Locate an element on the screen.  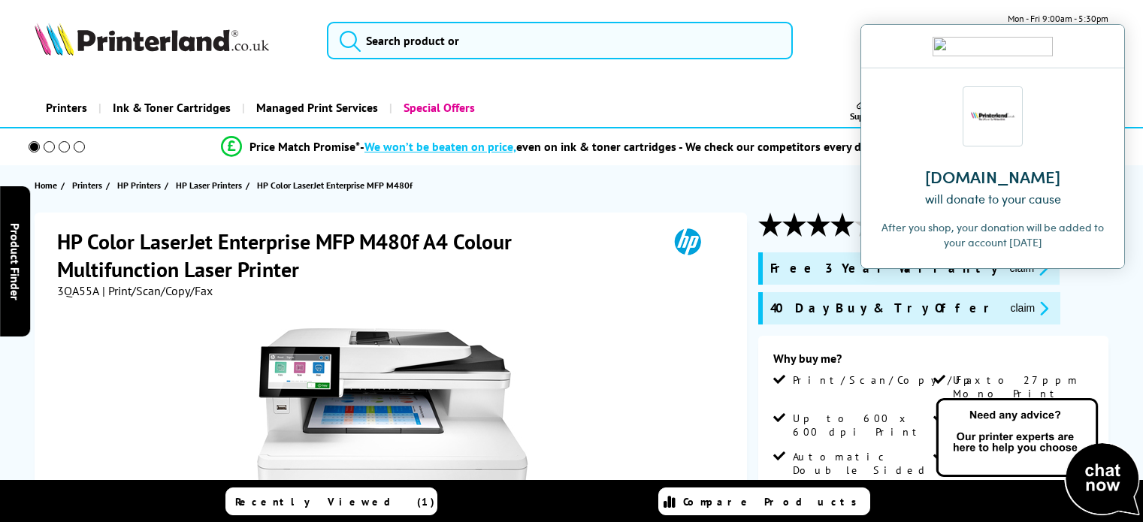
a: Ink & Toner Cartridges is located at coordinates (170, 107).